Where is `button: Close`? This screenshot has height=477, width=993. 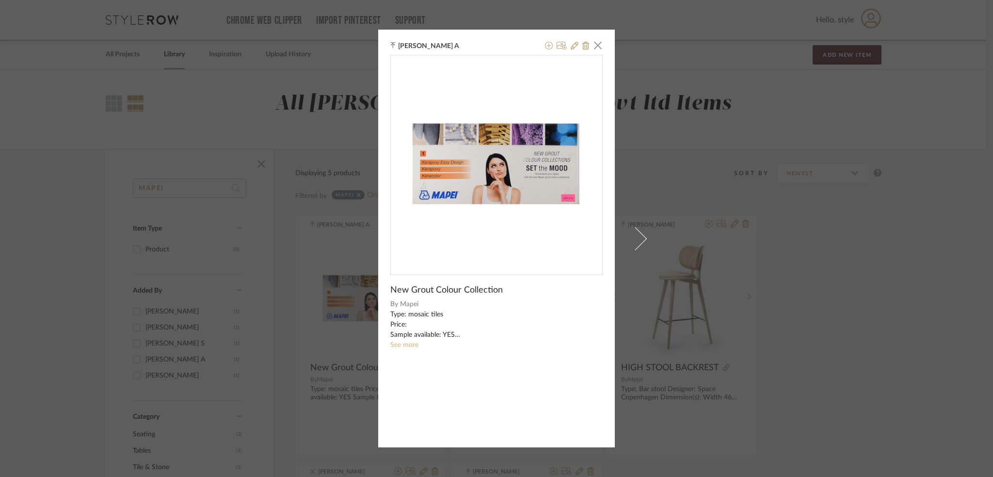
button: Close is located at coordinates (598, 45).